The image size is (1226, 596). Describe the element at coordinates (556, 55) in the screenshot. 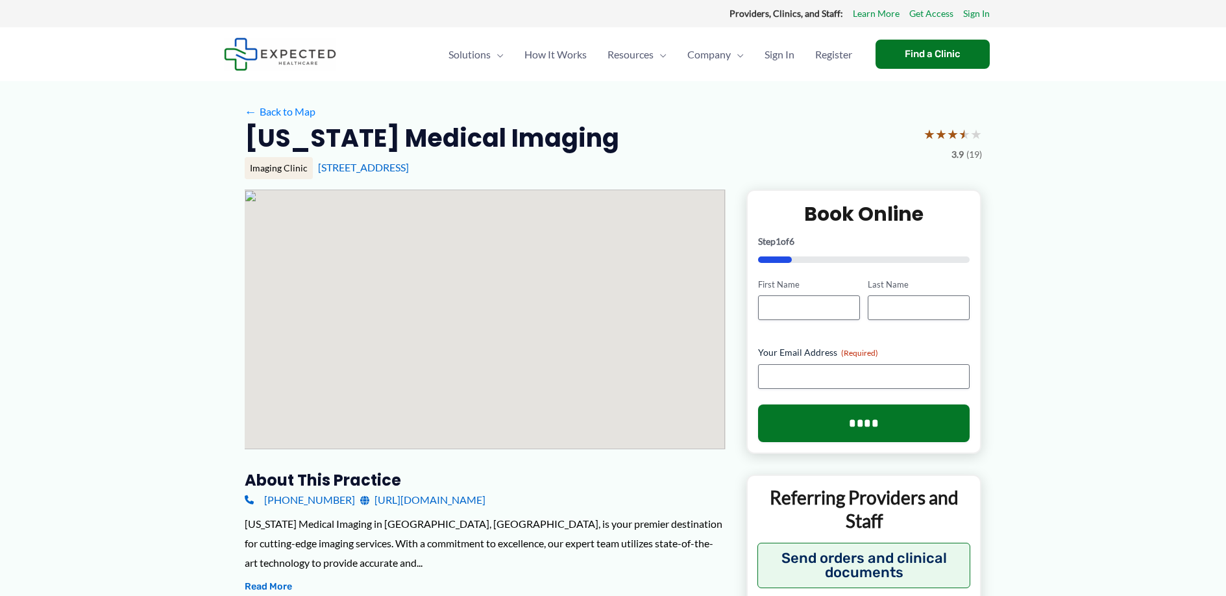

I see `a: How It Works` at that location.